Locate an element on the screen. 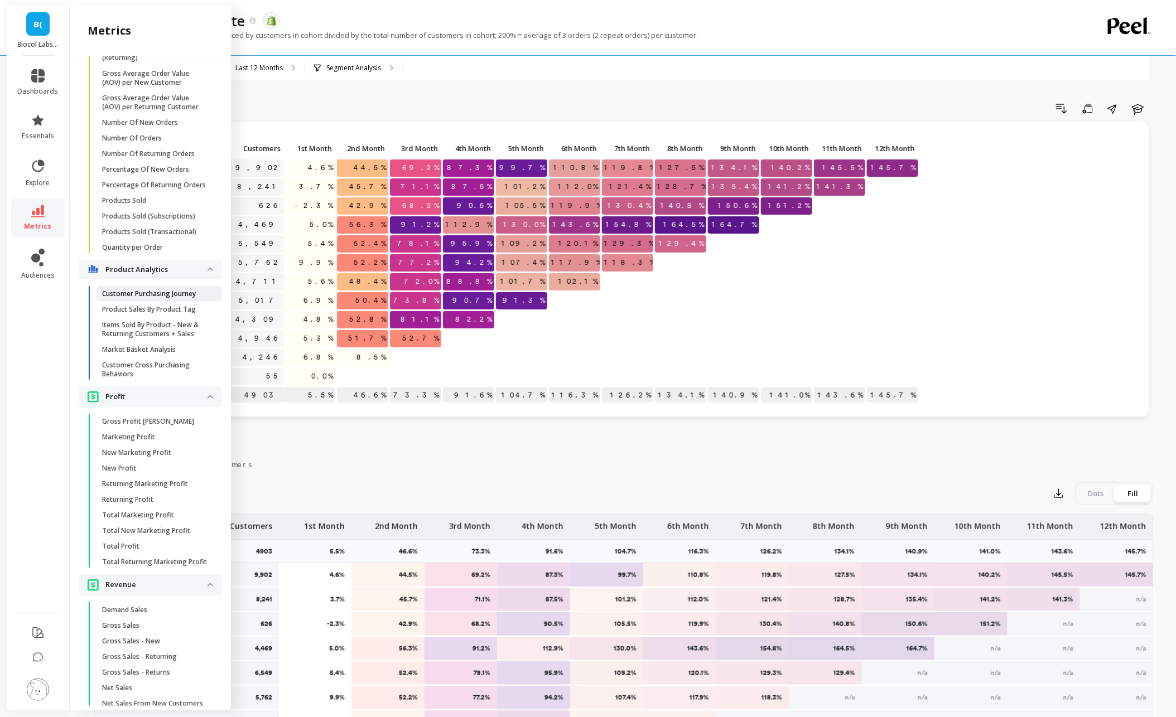  p: 46.6% is located at coordinates (362, 395).